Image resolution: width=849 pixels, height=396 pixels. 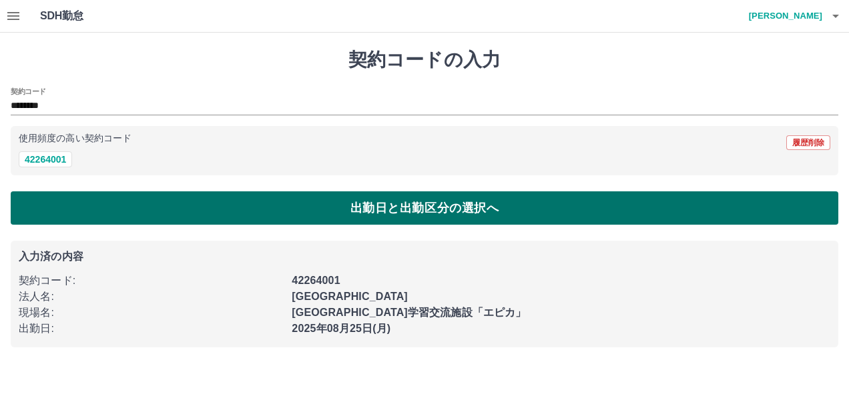 I want to click on h2: 契約コード, so click(x=28, y=91).